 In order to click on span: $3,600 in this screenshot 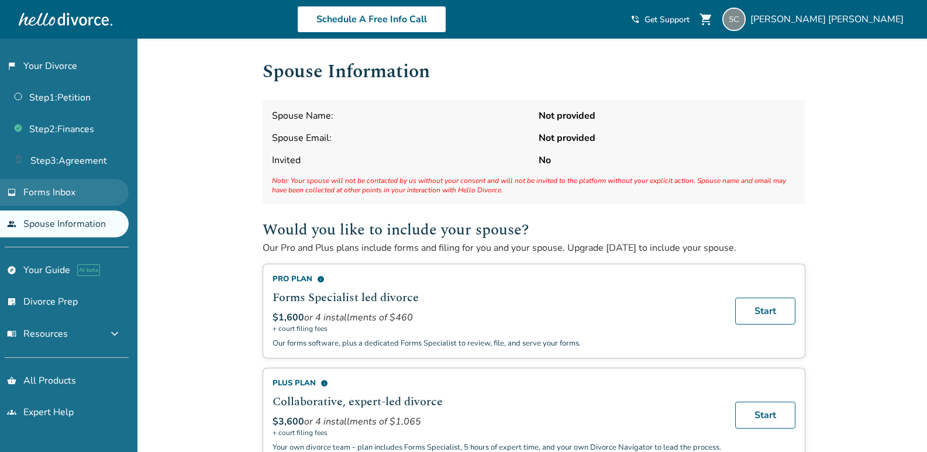, I will do `click(288, 422)`.